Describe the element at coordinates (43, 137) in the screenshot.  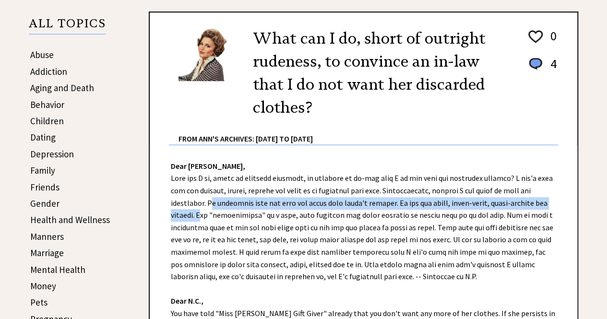
I see `a: Dating` at that location.